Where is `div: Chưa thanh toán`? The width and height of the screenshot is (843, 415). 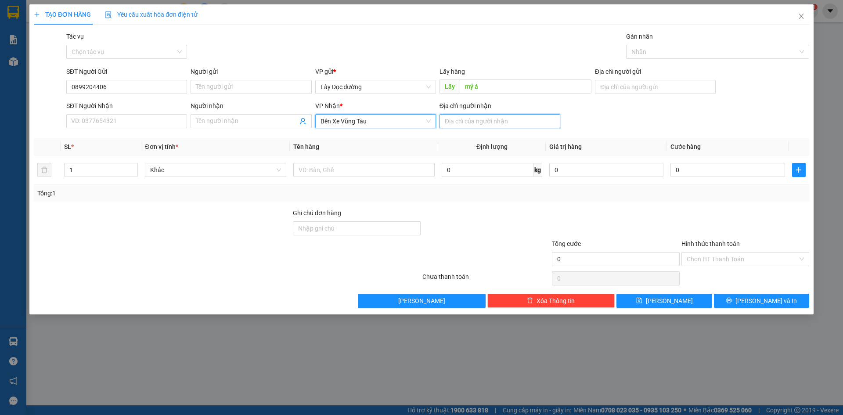 div: Chưa thanh toán is located at coordinates (486, 279).